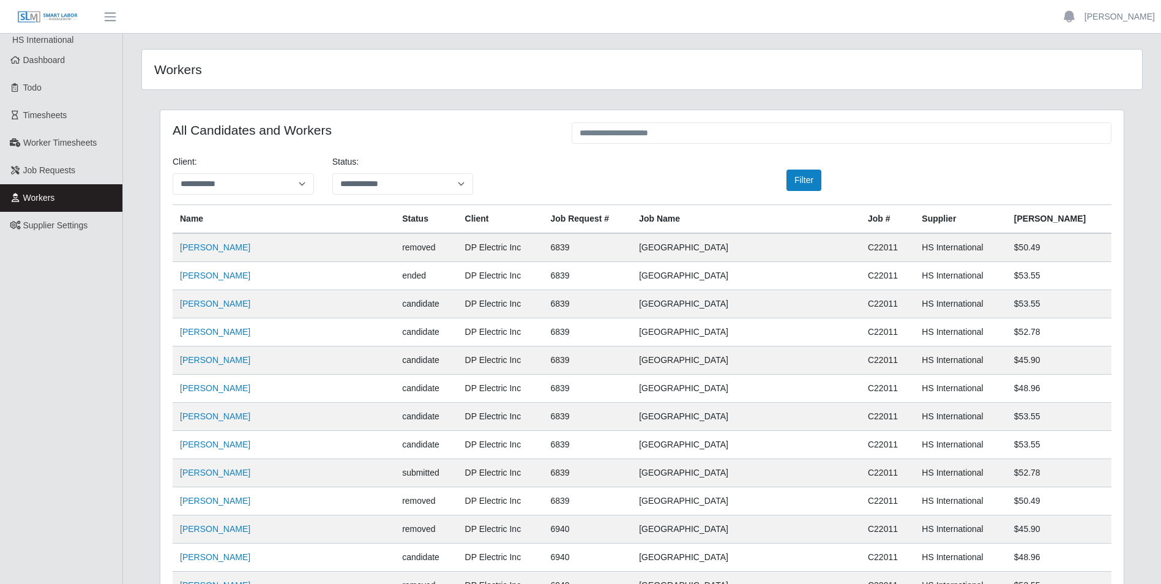  I want to click on span: HS International, so click(43, 40).